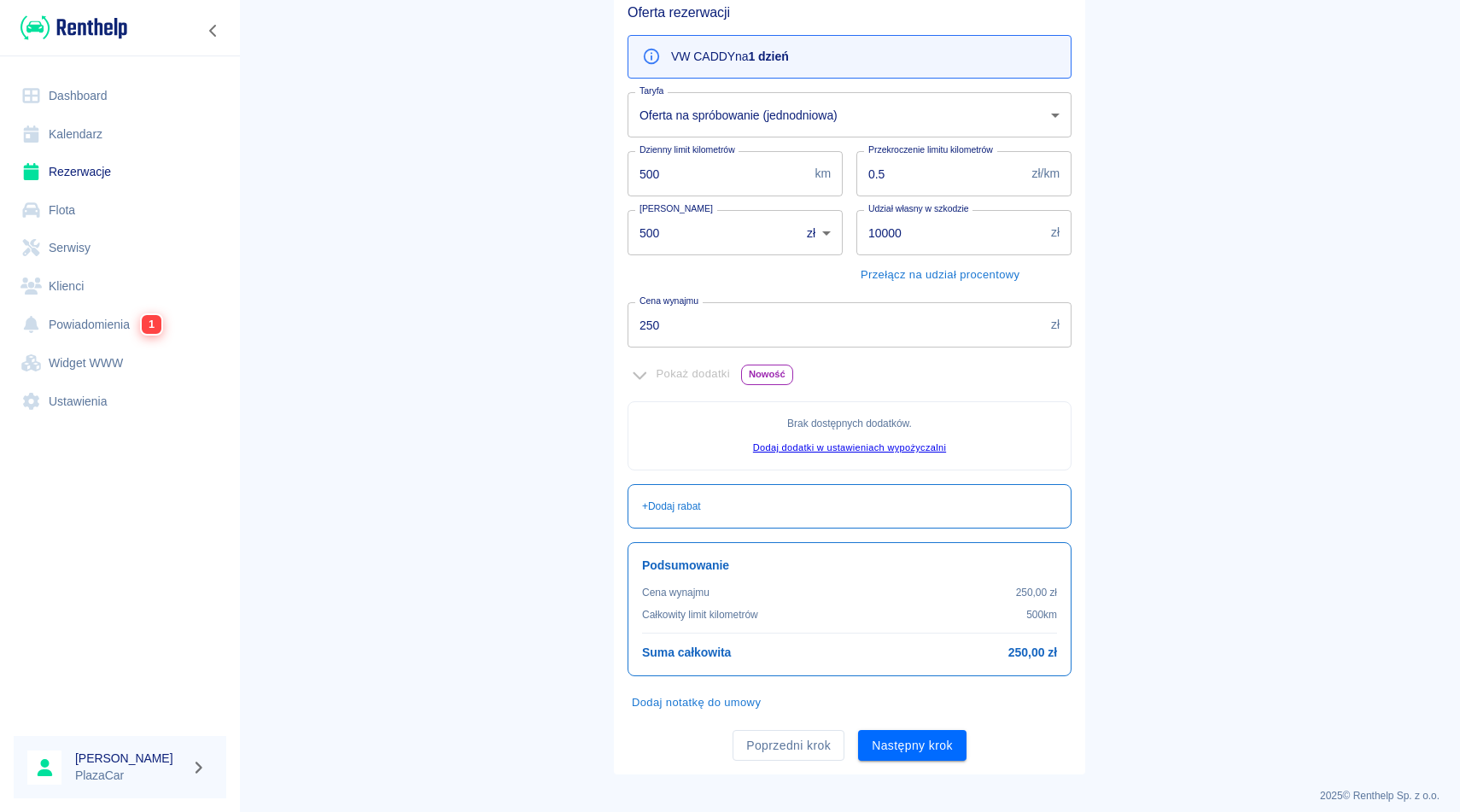  Describe the element at coordinates (130, 775) in the screenshot. I see `p: PlazaCar` at that location.